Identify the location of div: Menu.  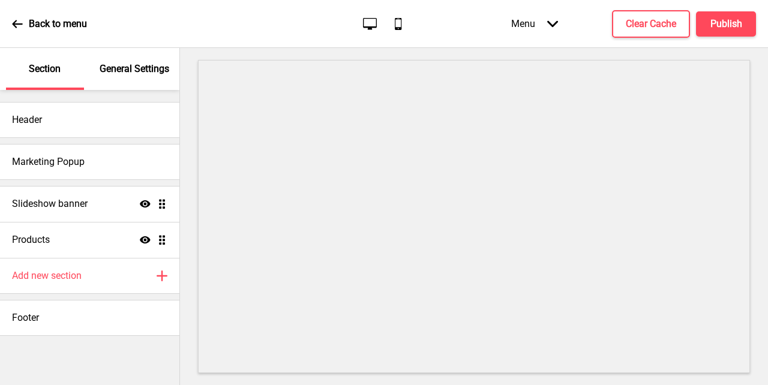
(535, 23).